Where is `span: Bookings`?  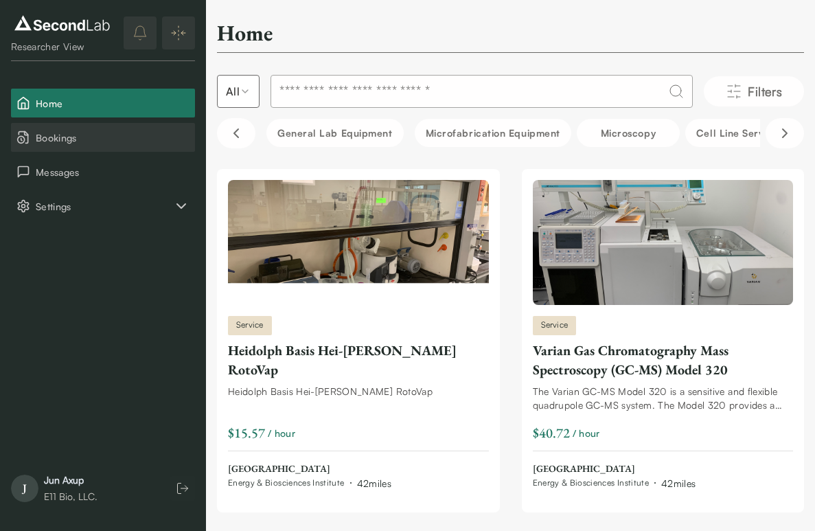
span: Bookings is located at coordinates (113, 137).